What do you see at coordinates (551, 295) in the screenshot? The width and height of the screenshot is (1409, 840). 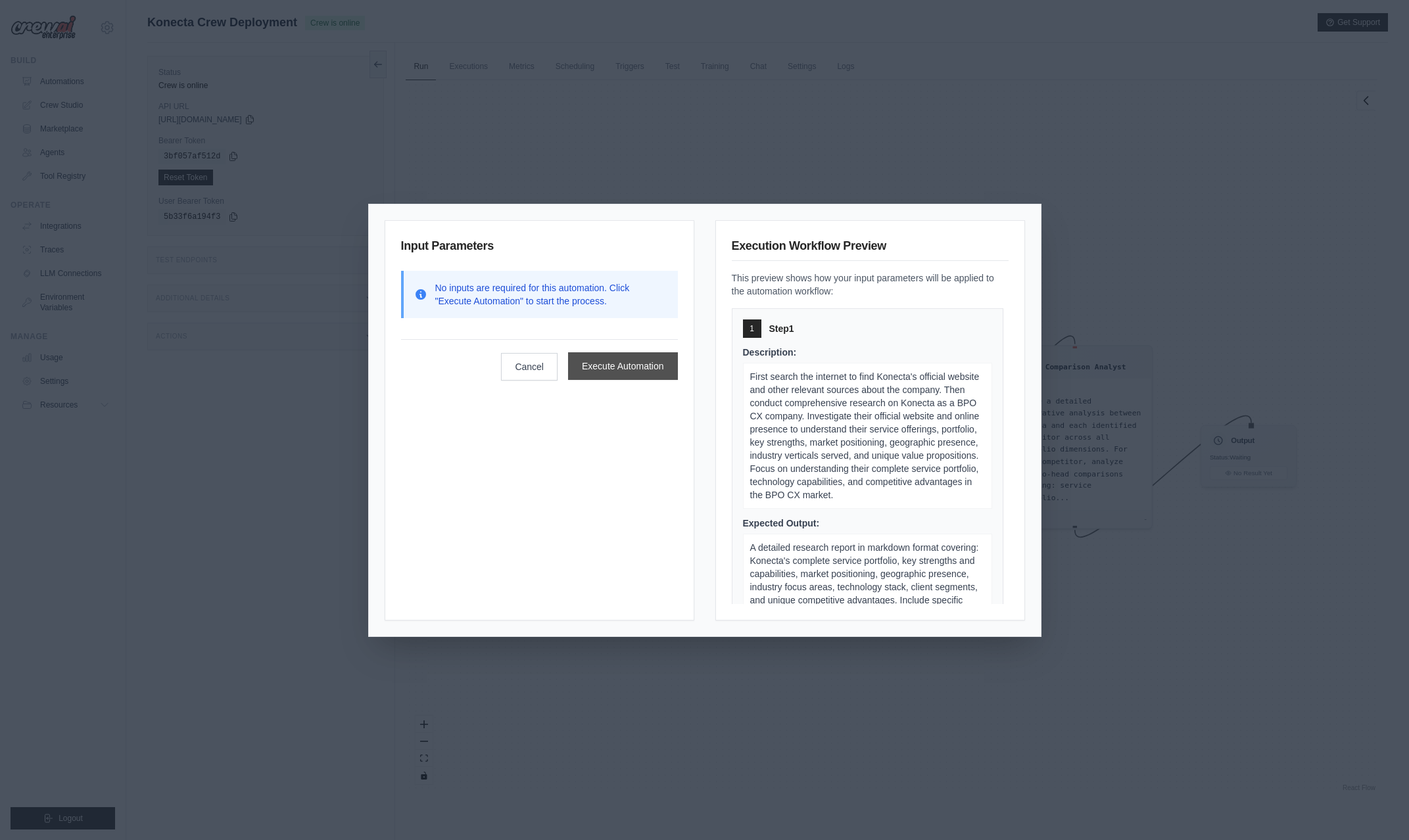 I see `p: No inputs are required for this automation. Click "Execute Automation" to start the process.` at bounding box center [551, 295].